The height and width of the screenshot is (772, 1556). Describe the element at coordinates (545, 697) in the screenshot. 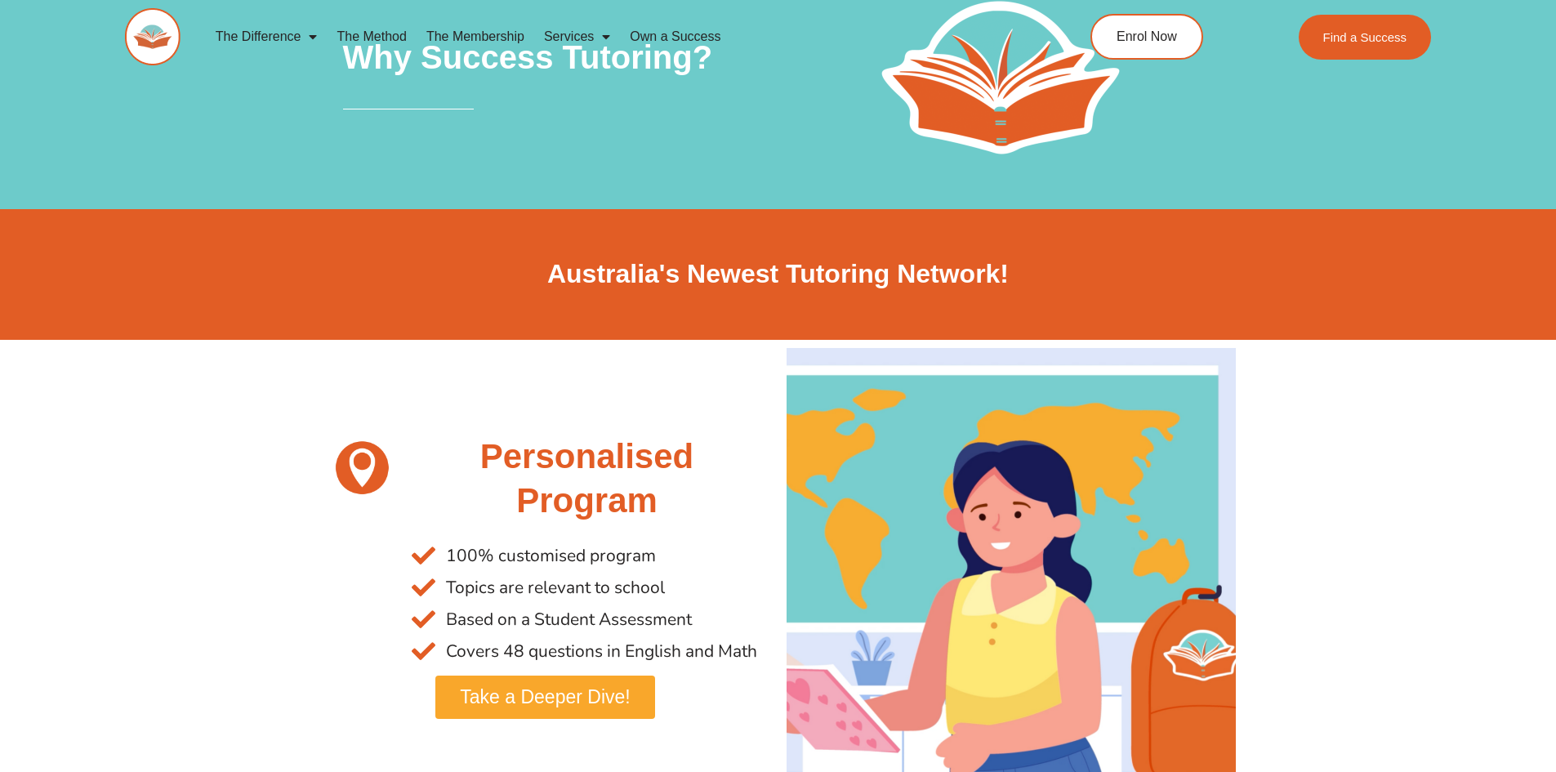

I see `a: Take a Deeper Dive!` at that location.